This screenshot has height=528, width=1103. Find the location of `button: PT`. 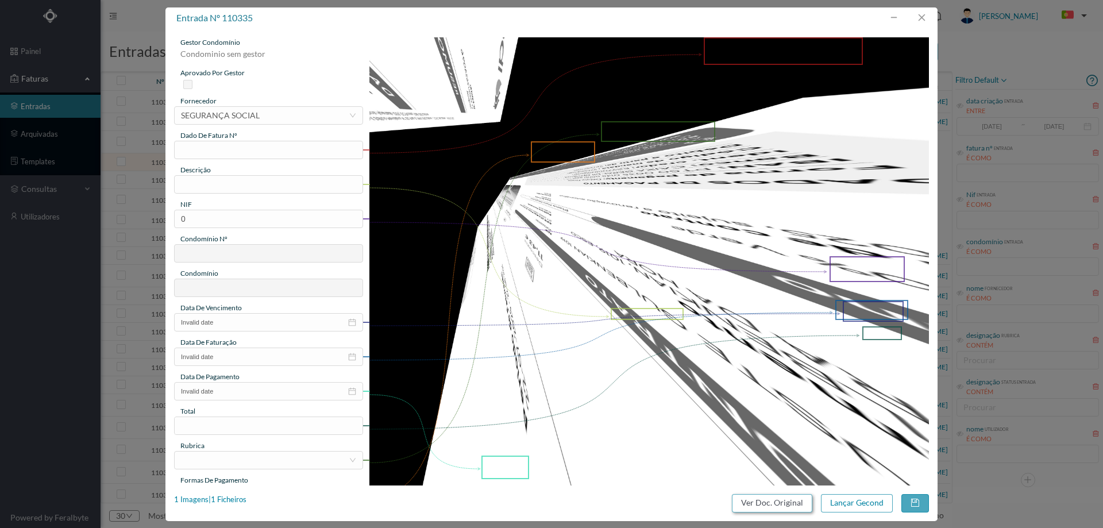

button: PT is located at coordinates (1072, 16).